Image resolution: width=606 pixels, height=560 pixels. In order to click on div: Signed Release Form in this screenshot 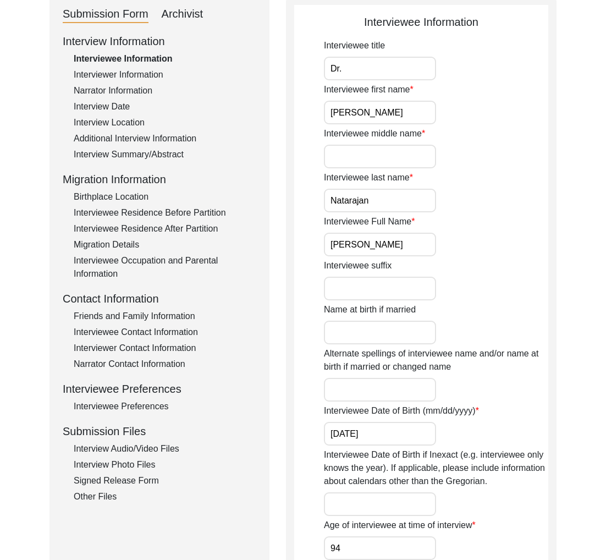, I will do `click(165, 481)`.